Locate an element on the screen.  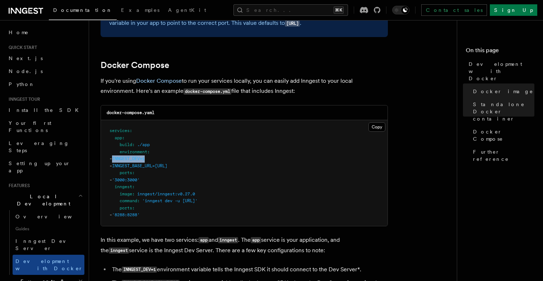
span: services is located at coordinates (120, 130).